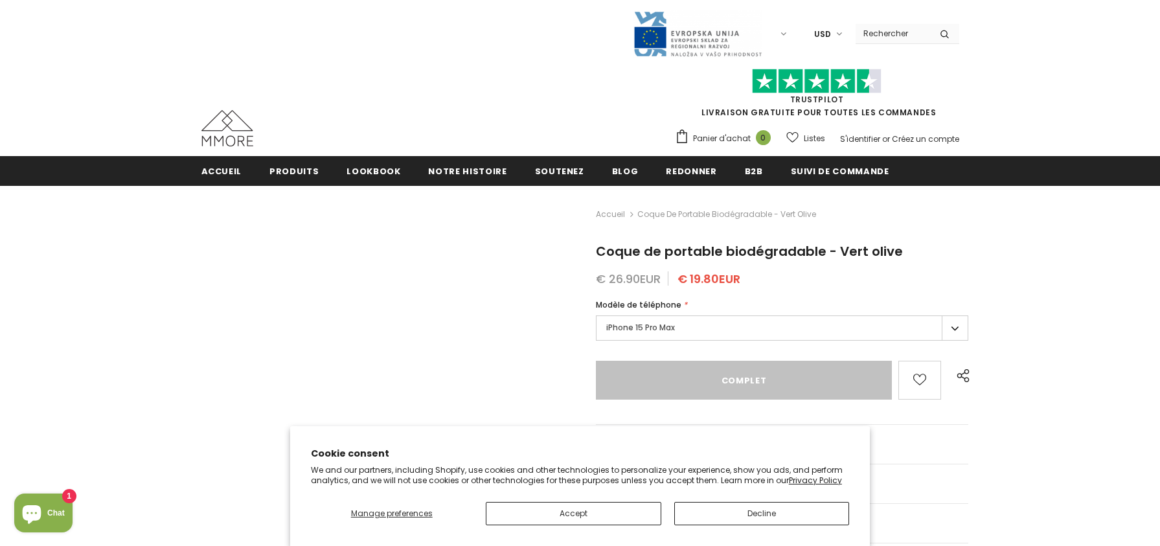 The height and width of the screenshot is (546, 1160). I want to click on a: Redonner, so click(691, 170).